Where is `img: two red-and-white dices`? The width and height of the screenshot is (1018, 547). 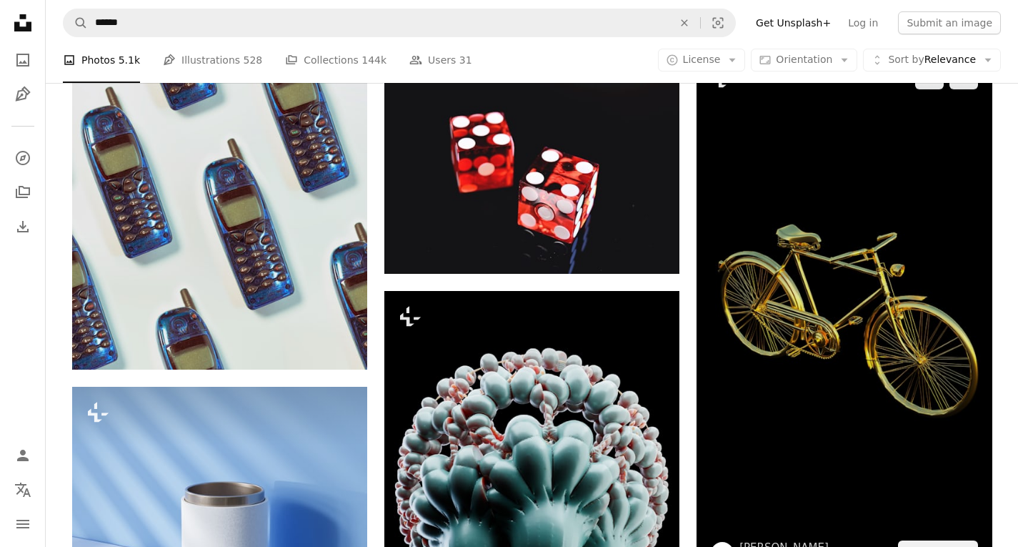 img: two red-and-white dices is located at coordinates (532, 176).